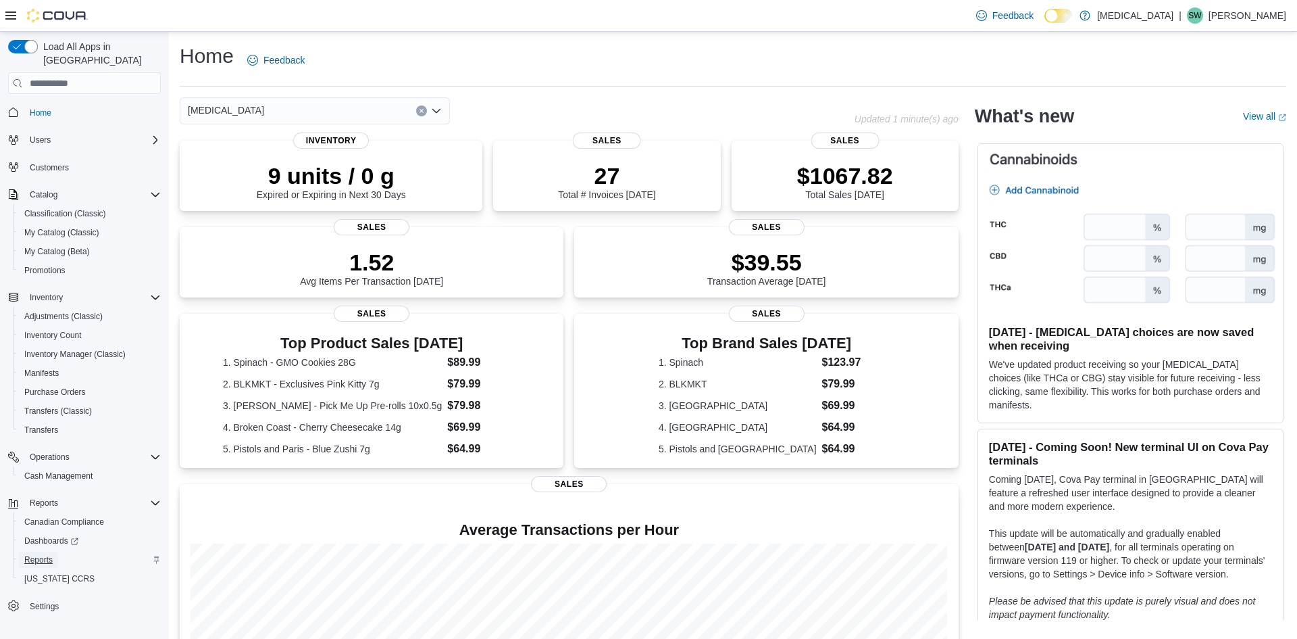 Image resolution: width=1297 pixels, height=639 pixels. Describe the element at coordinates (51, 541) in the screenshot. I see `a: Dashboards` at that location.